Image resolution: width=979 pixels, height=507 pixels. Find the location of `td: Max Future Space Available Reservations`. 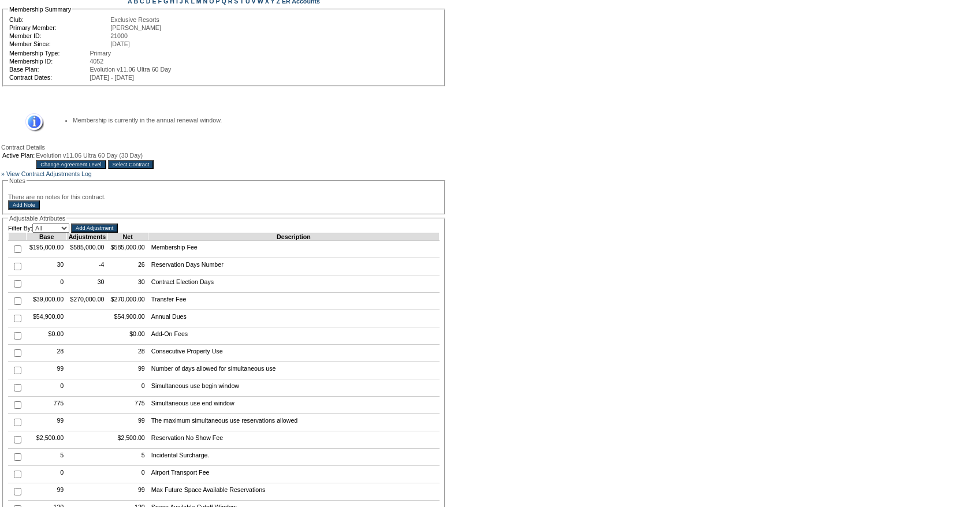

td: Max Future Space Available Reservations is located at coordinates (293, 492).